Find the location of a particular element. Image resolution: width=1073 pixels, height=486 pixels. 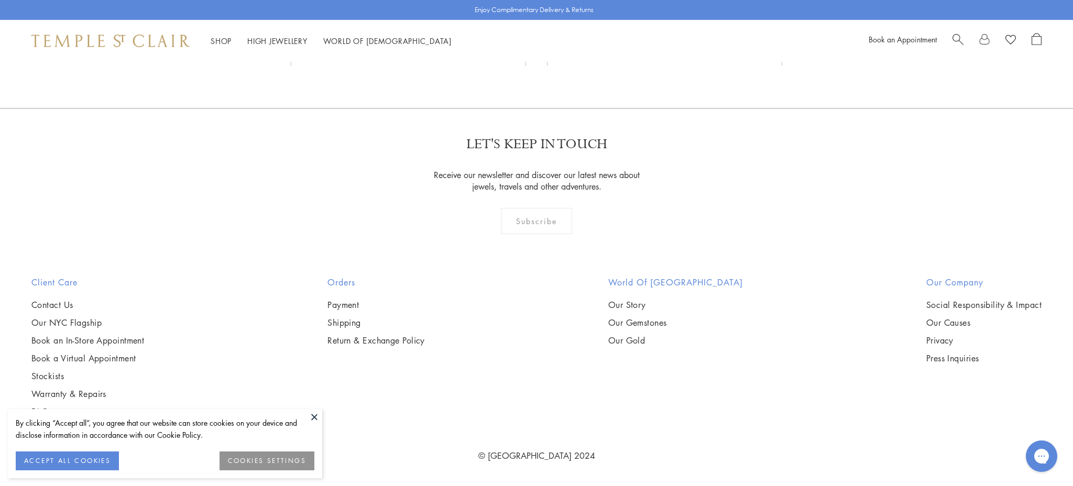

div: By clicking “Accept all”, you agree that our website can store cookies on your device and disclos... is located at coordinates (165, 429).